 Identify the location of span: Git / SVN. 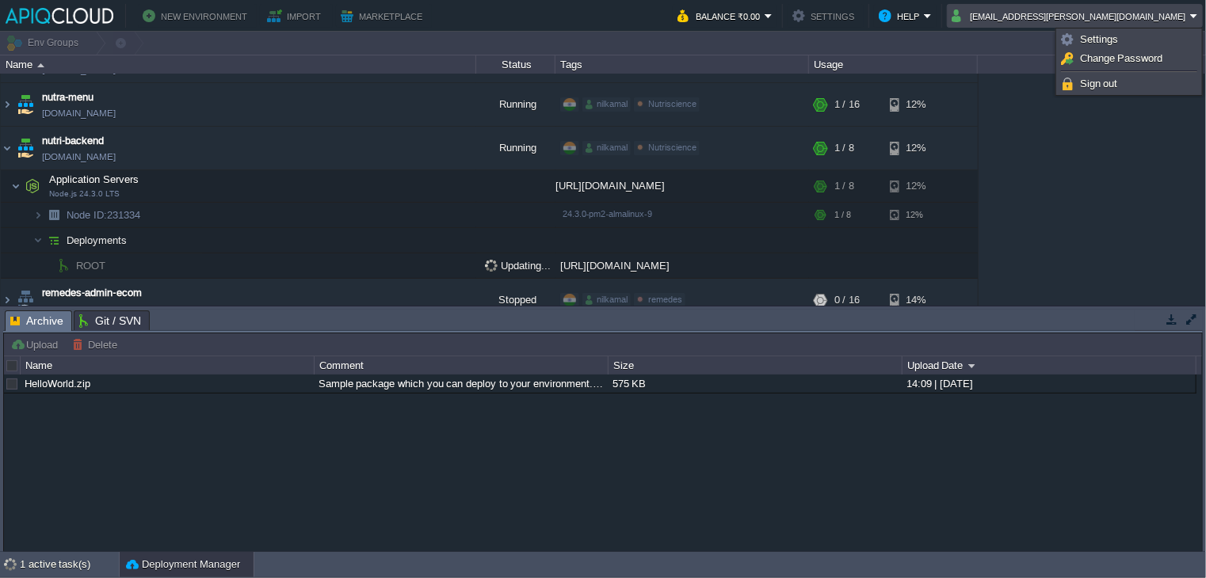
(110, 321).